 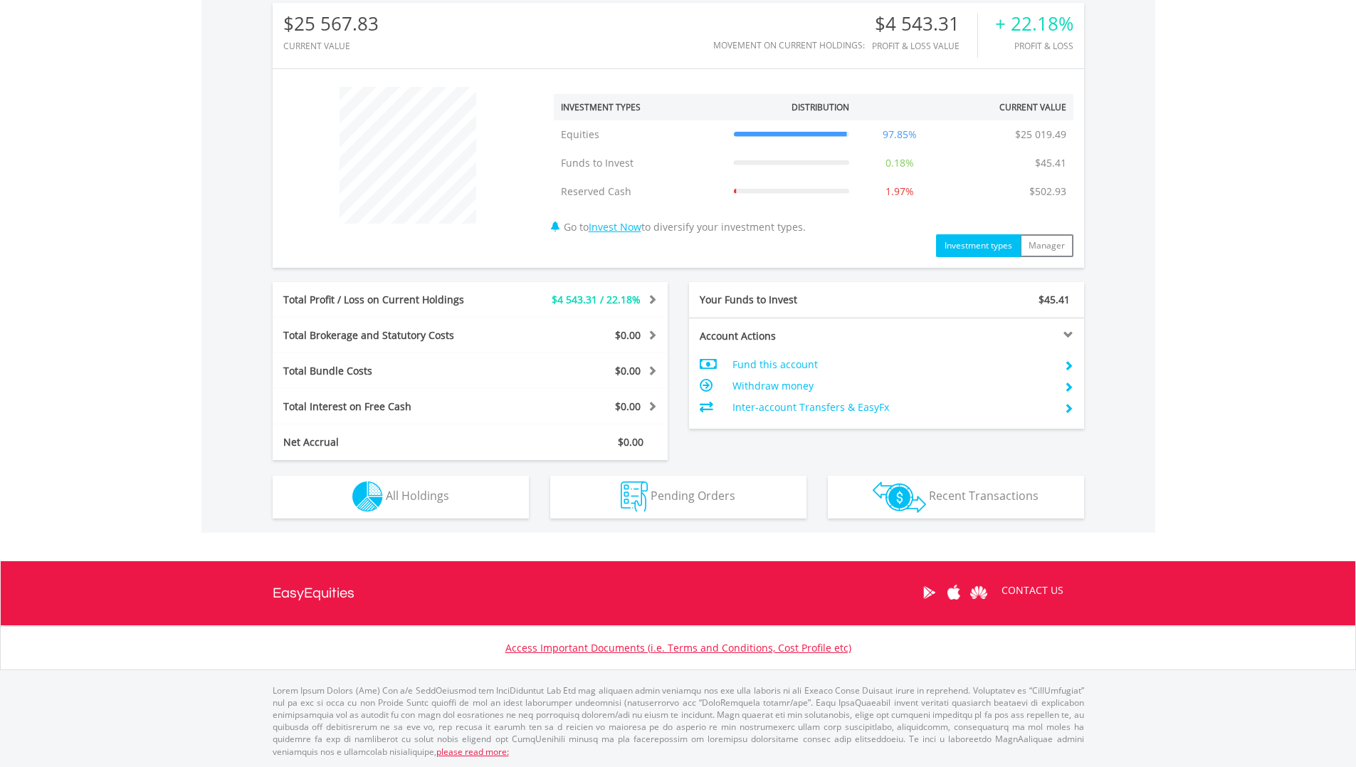 I want to click on div: $25 567.83, so click(x=331, y=23).